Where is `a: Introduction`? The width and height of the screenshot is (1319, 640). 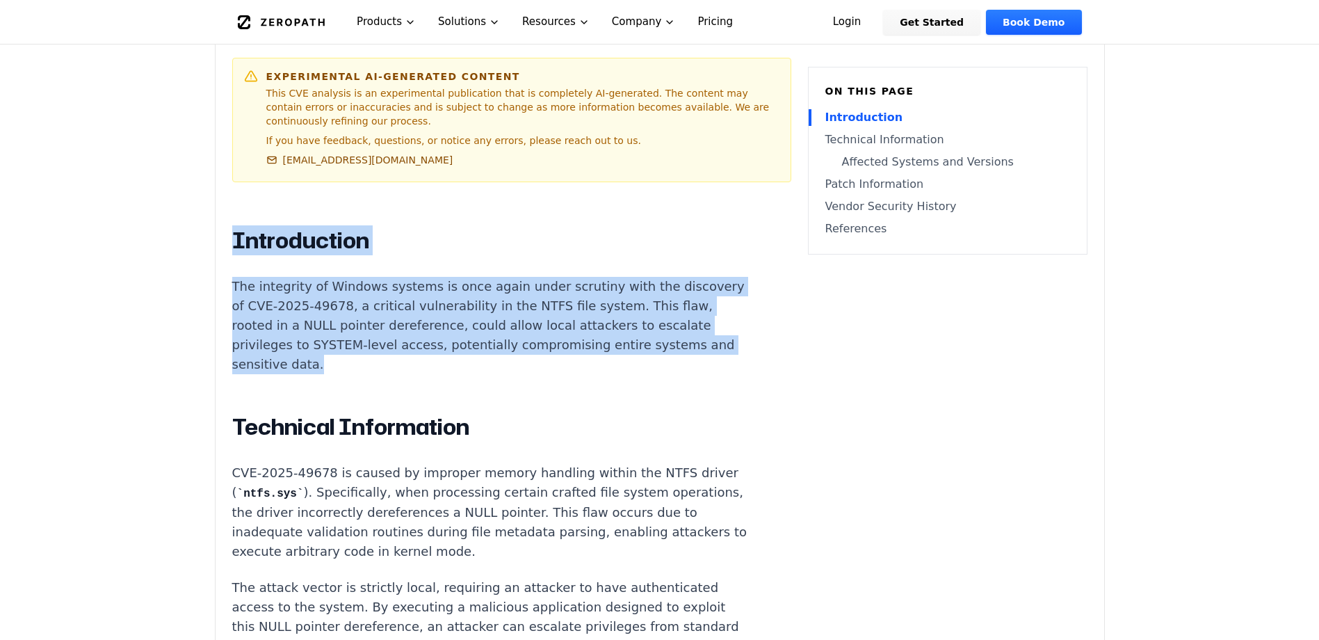
a: Introduction is located at coordinates (948, 118).